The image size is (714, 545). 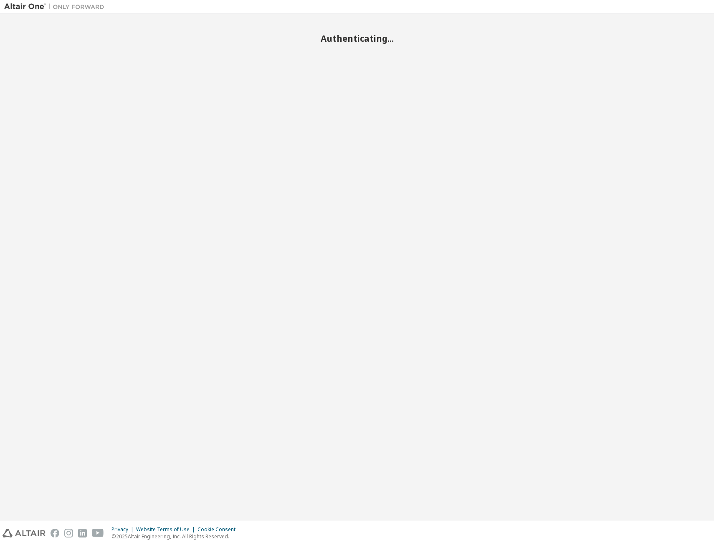 What do you see at coordinates (98, 533) in the screenshot?
I see `img: youtube.svg` at bounding box center [98, 533].